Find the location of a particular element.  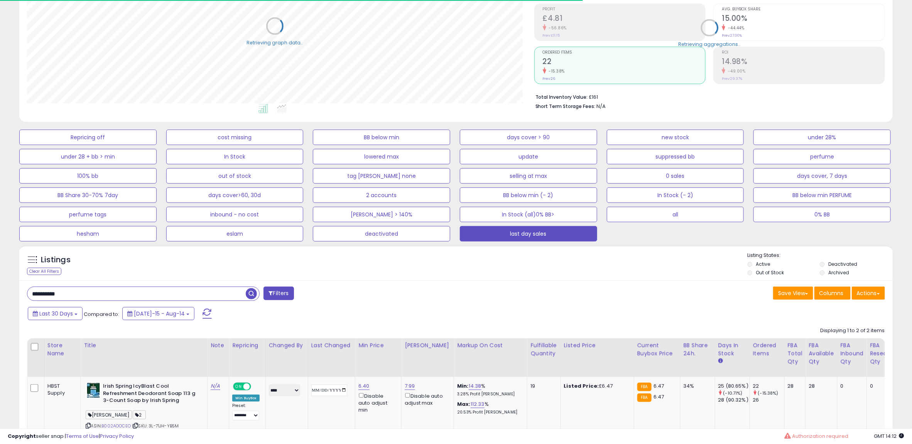

div: Preset: is located at coordinates (246, 411).